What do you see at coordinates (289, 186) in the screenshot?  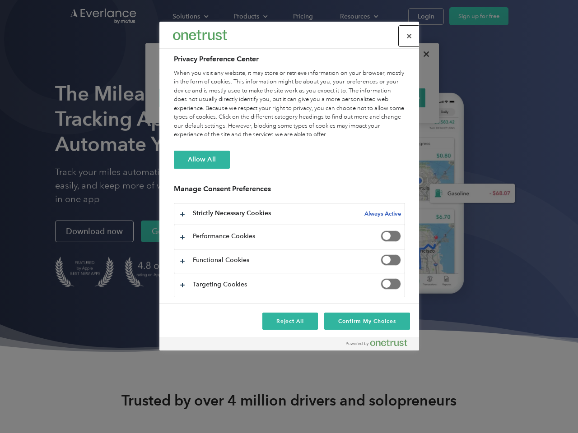 I see `div: Preference center` at bounding box center [289, 186].